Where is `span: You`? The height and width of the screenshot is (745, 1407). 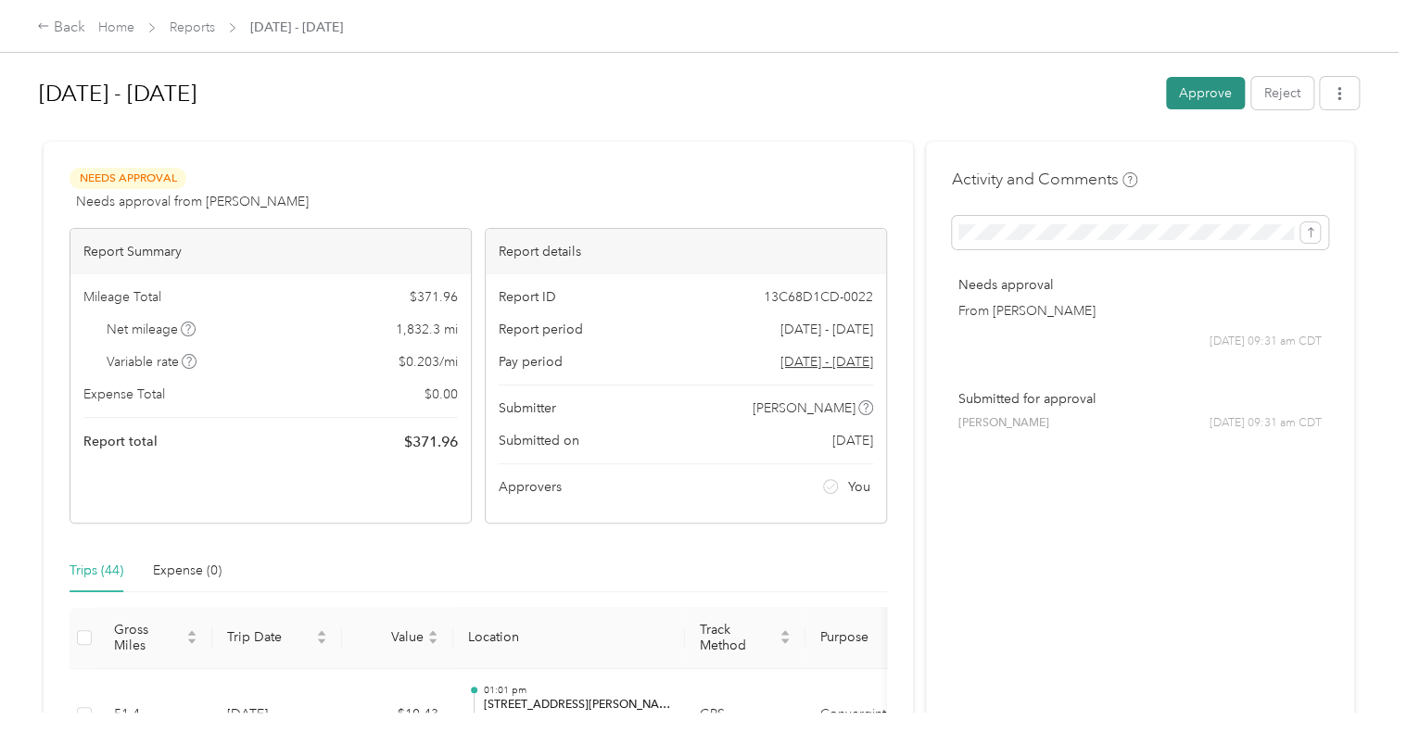 span: You is located at coordinates (859, 487).